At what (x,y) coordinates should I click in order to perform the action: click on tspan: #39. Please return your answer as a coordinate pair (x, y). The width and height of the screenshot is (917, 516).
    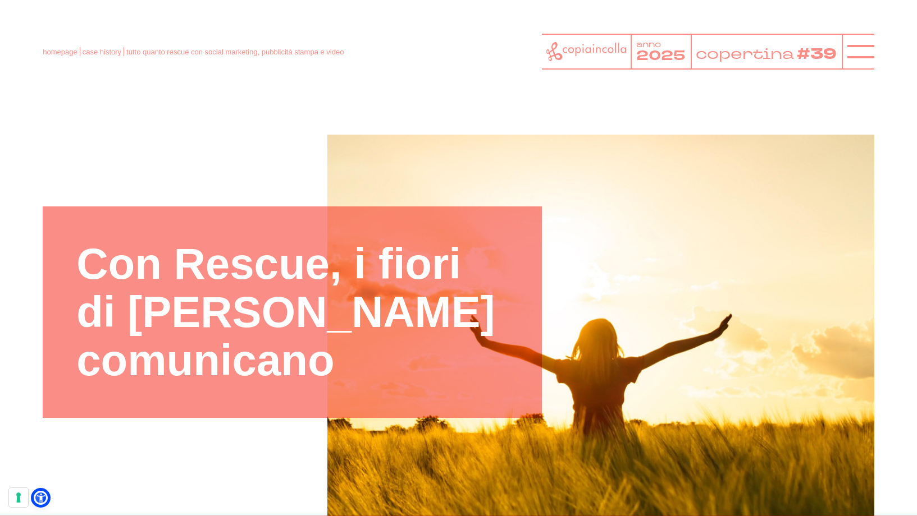
    Looking at the image, I should click on (816, 54).